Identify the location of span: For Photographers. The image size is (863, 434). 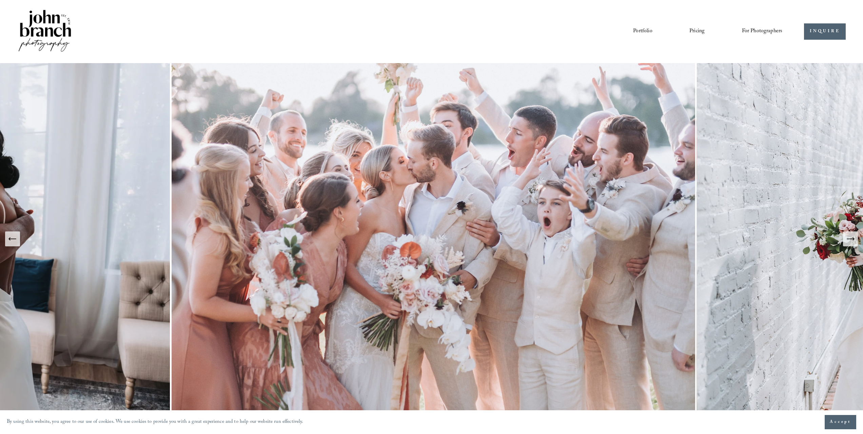
(762, 31).